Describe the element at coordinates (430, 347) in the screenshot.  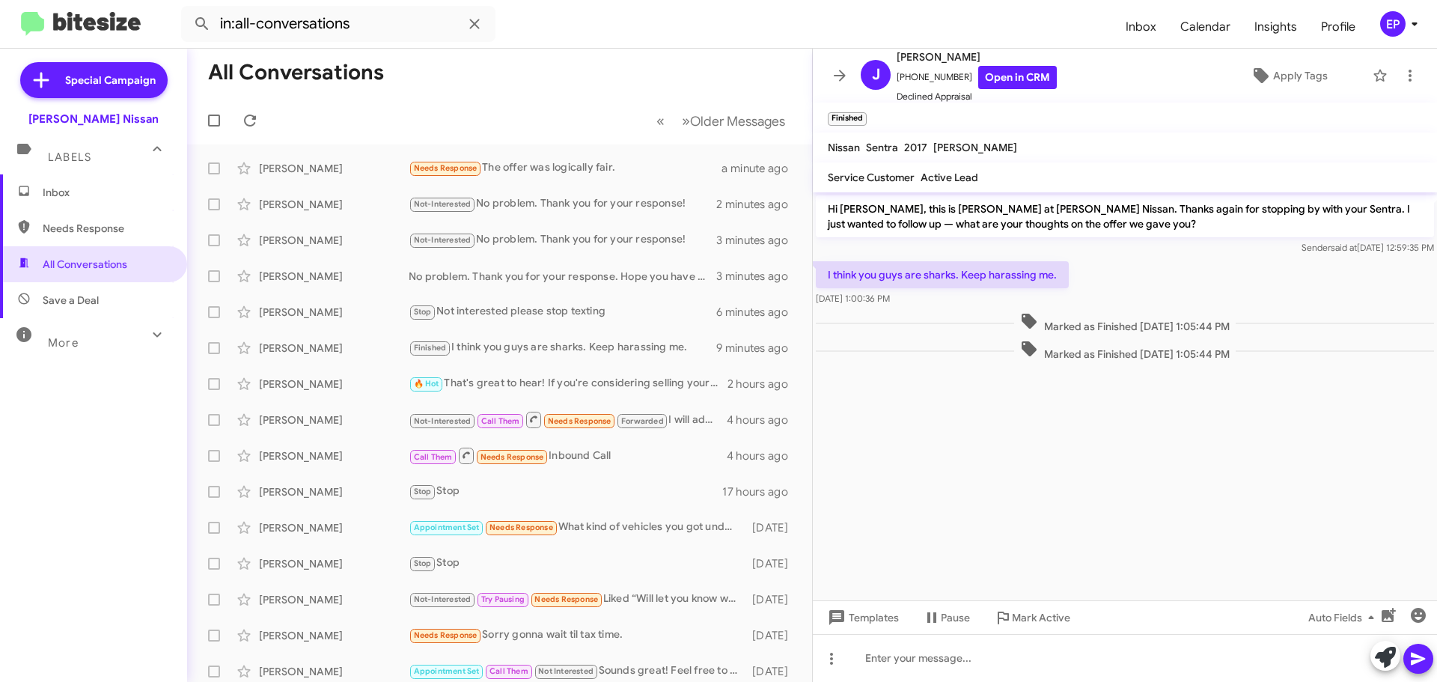
I see `span: Finished` at that location.